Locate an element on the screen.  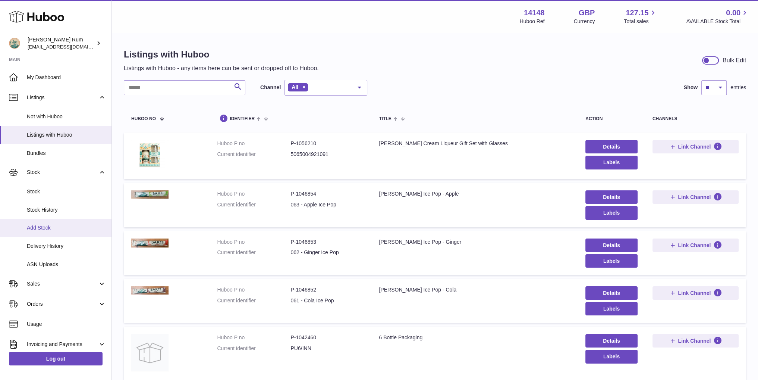
span: ASN Uploads is located at coordinates (66, 264).